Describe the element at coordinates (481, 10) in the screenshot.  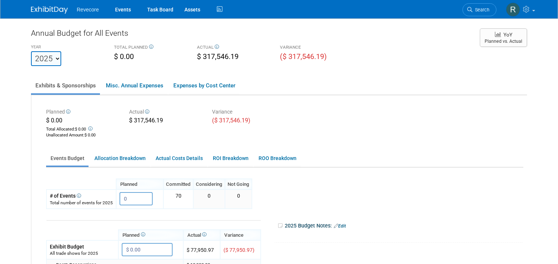
I see `span: Search` at that location.